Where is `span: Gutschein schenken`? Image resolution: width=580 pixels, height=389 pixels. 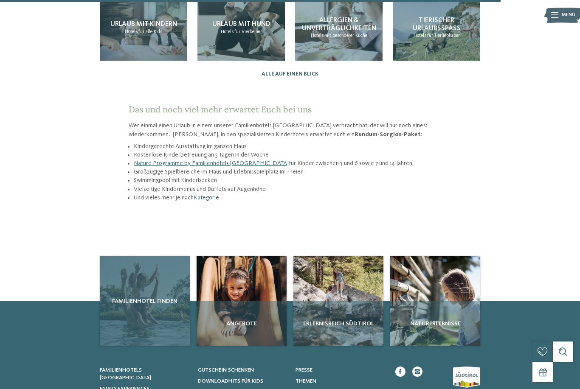 span: Gutschein schenken is located at coordinates (226, 370).